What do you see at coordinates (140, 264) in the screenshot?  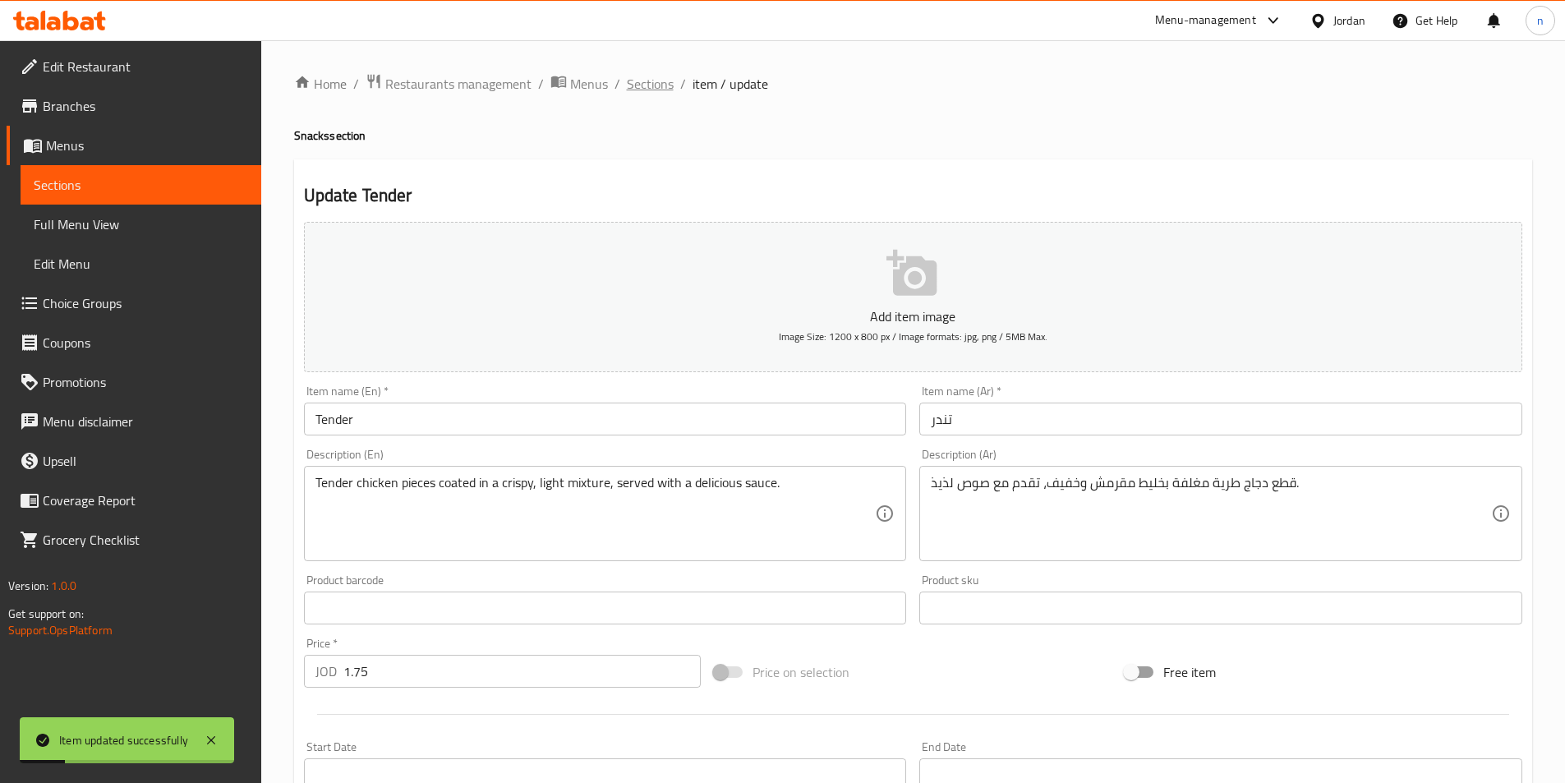 I see `a: Edit Menu` at bounding box center [140, 264].